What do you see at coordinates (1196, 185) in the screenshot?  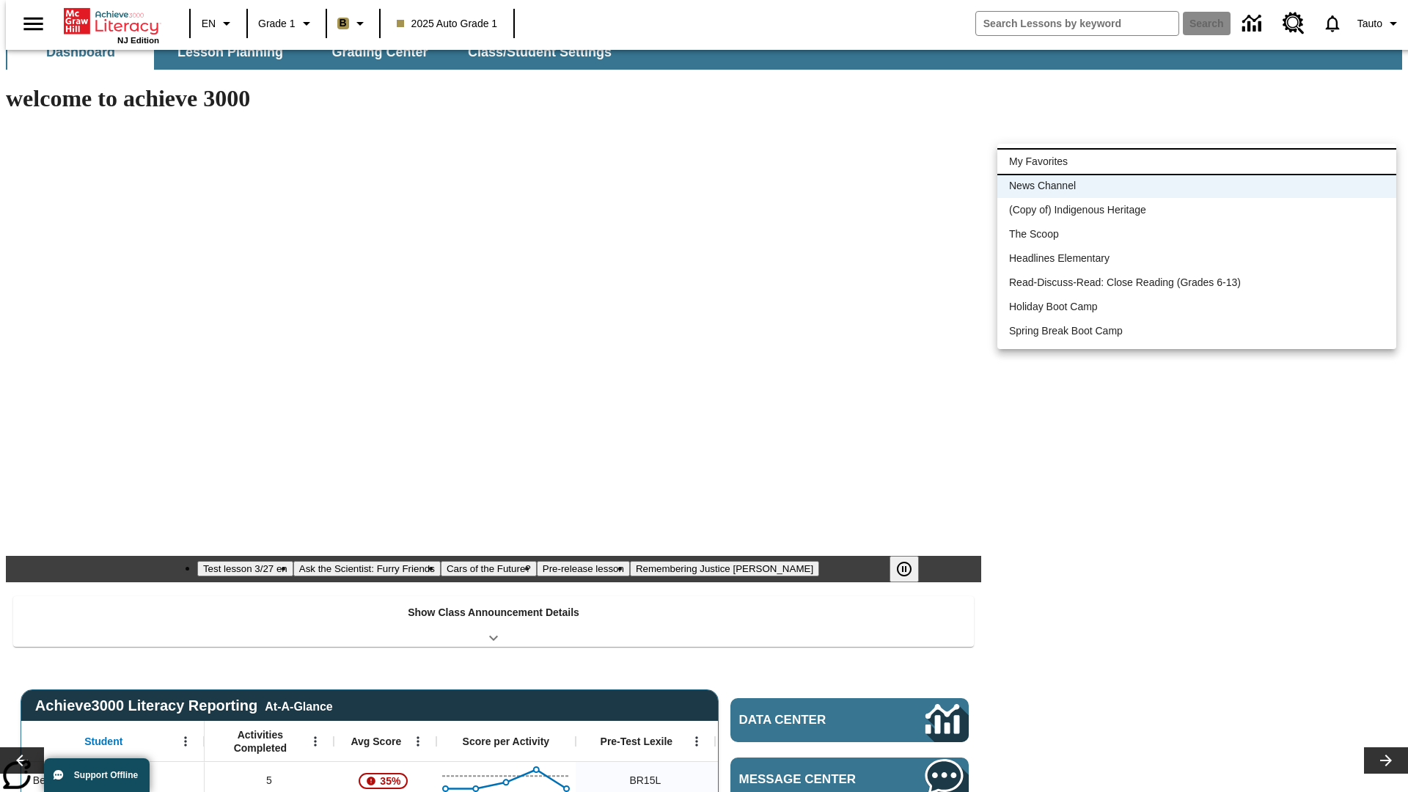 I see `li: News Channel` at bounding box center [1196, 185].